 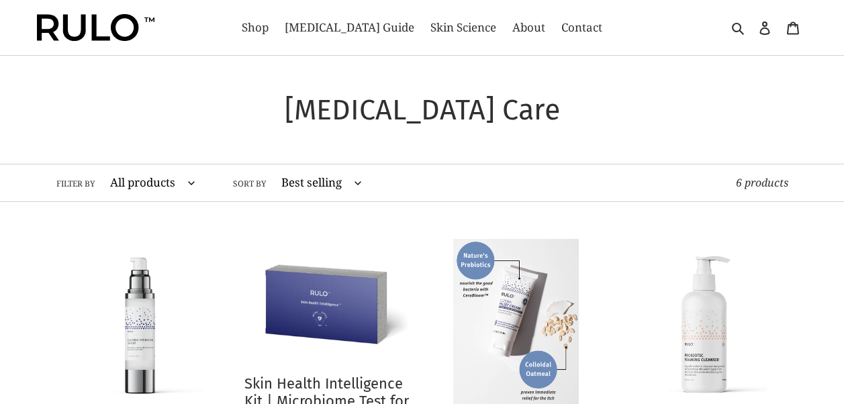 What do you see at coordinates (463, 28) in the screenshot?
I see `a: Skin Science` at bounding box center [463, 28].